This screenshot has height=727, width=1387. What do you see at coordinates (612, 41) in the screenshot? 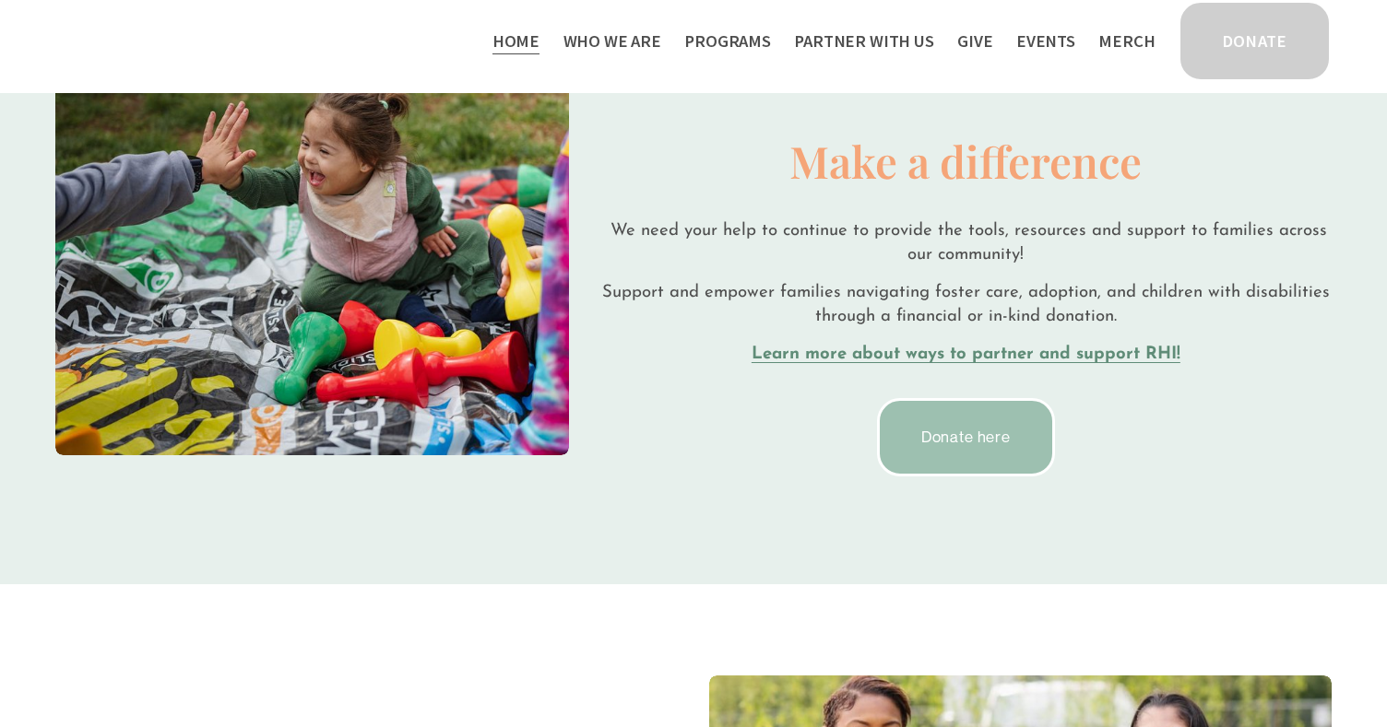
I see `span: Who We Are` at bounding box center [612, 41].